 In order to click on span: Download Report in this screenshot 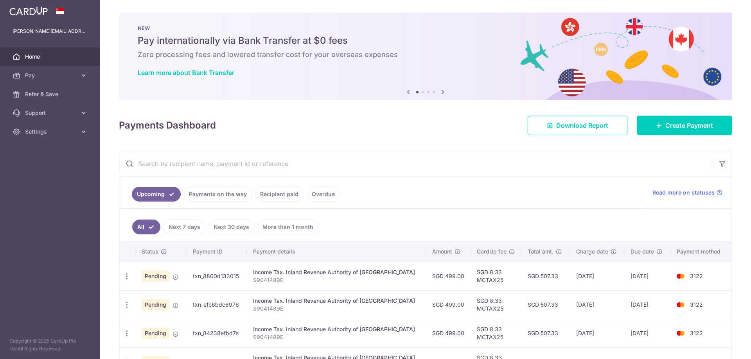, I will do `click(582, 126)`.